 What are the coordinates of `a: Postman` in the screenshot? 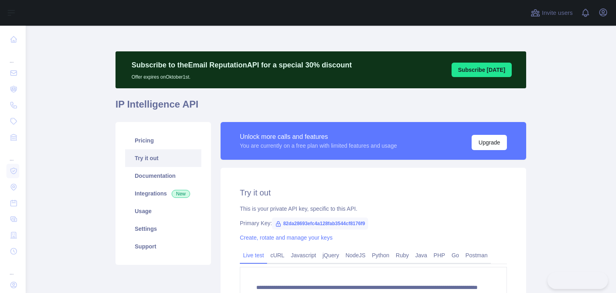 It's located at (477, 255).